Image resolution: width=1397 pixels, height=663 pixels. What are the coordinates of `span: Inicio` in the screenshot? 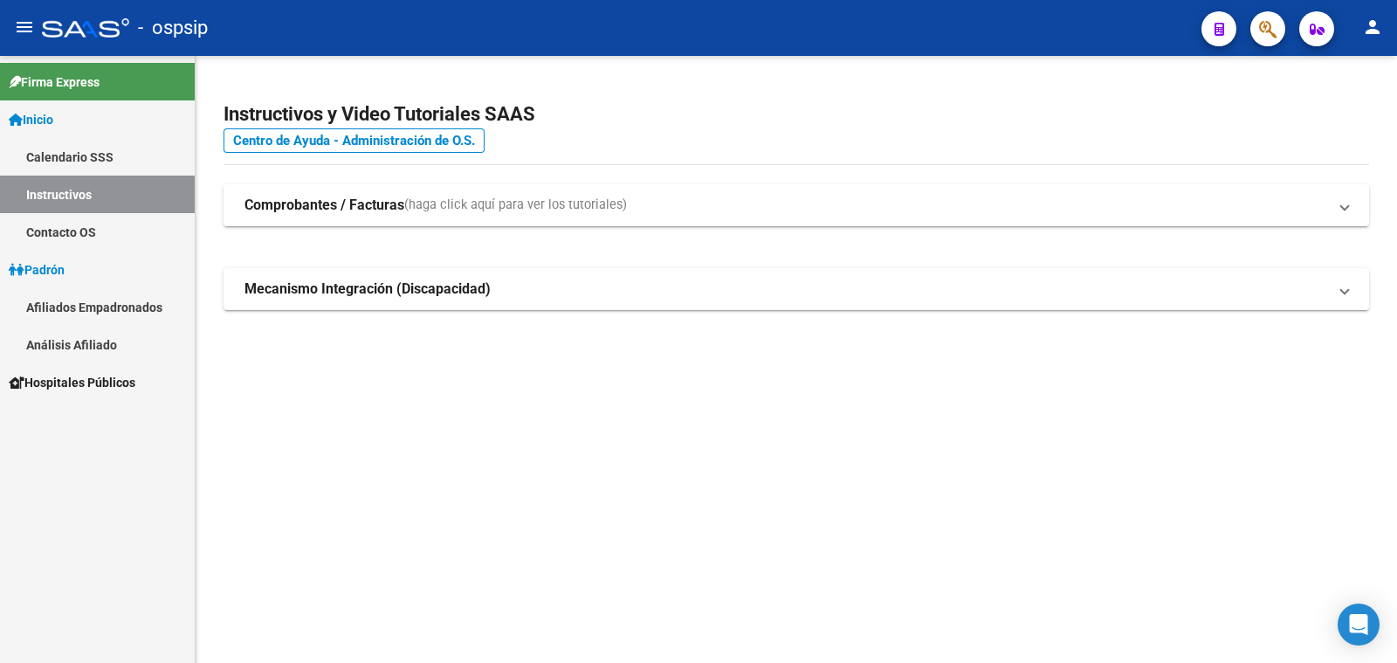 It's located at (31, 120).